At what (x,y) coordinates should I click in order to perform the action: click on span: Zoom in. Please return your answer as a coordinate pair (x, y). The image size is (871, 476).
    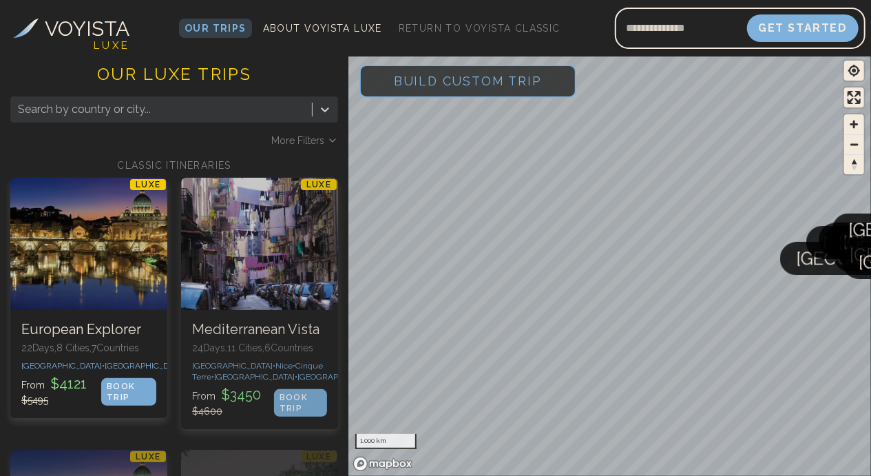
    Looking at the image, I should click on (854, 124).